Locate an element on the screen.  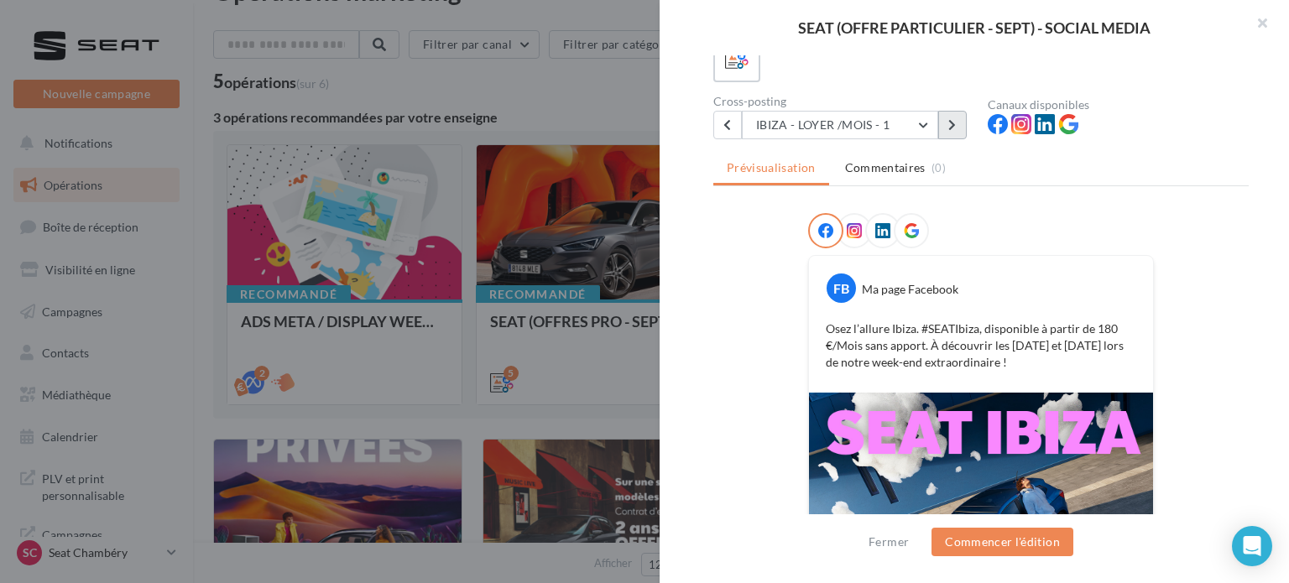
div: Canaux disponibles is located at coordinates (1118, 105).